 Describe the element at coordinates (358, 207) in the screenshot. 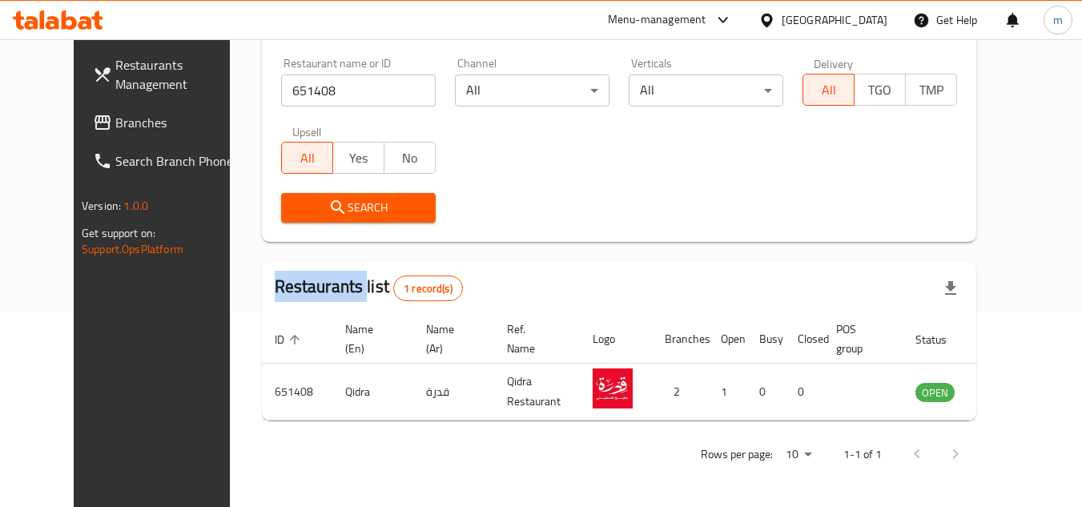

I see `span: Search` at that location.